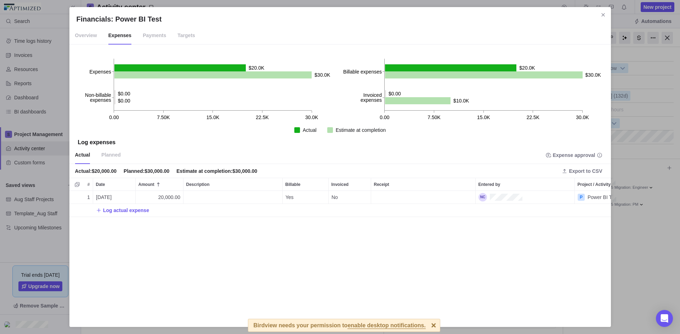 This screenshot has width=680, height=334. I want to click on span: Planned, so click(111, 155).